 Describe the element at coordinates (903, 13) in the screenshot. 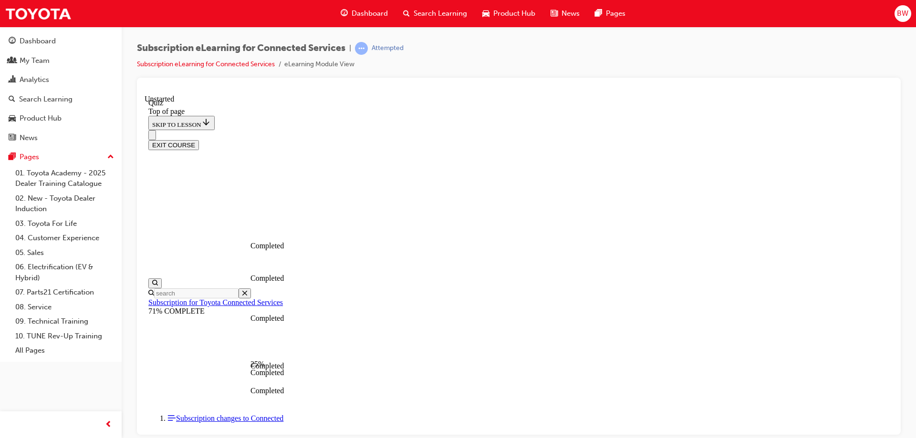

I see `button: BW` at that location.